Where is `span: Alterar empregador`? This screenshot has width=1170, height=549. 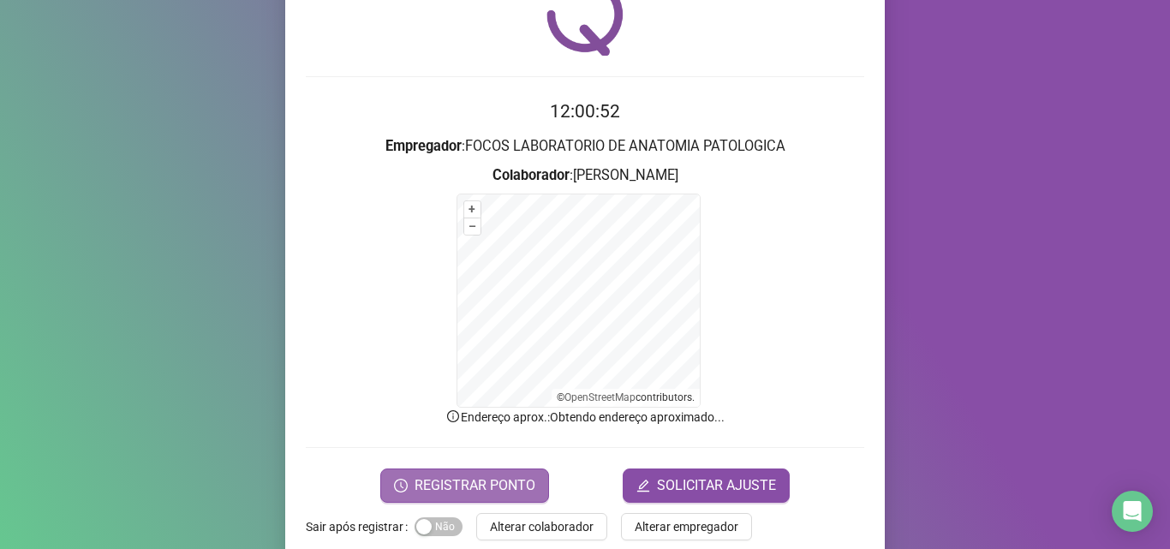
span: Alterar empregador is located at coordinates (686, 527).